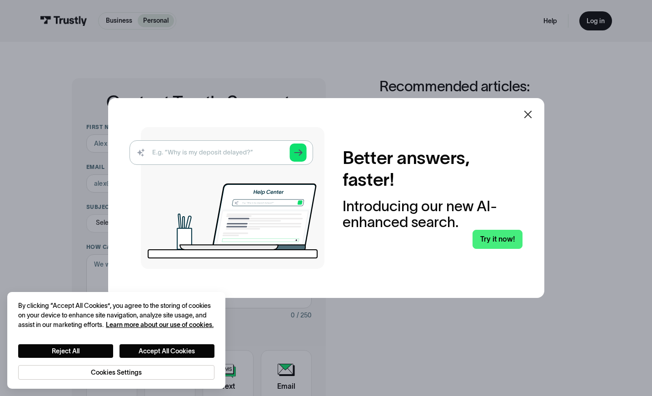  What do you see at coordinates (65, 351) in the screenshot?
I see `button: Reject All` at bounding box center [65, 351].